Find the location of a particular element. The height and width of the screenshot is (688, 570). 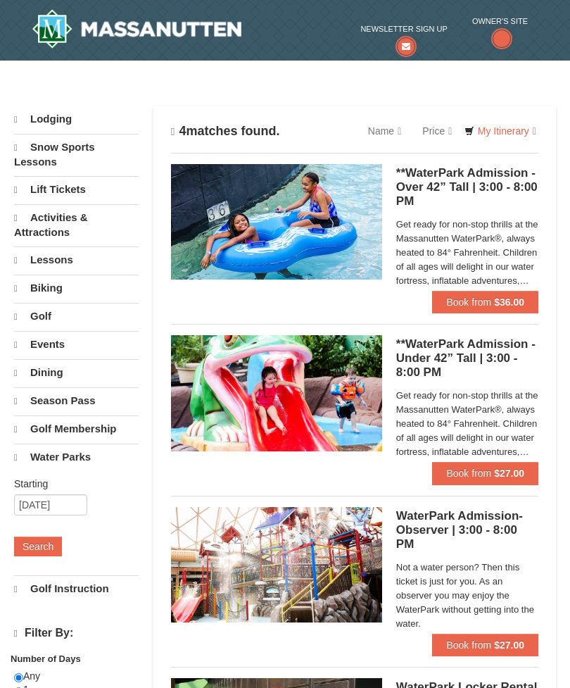

img: 6619917-1066-60f46fa6.jpg is located at coordinates (277, 565).